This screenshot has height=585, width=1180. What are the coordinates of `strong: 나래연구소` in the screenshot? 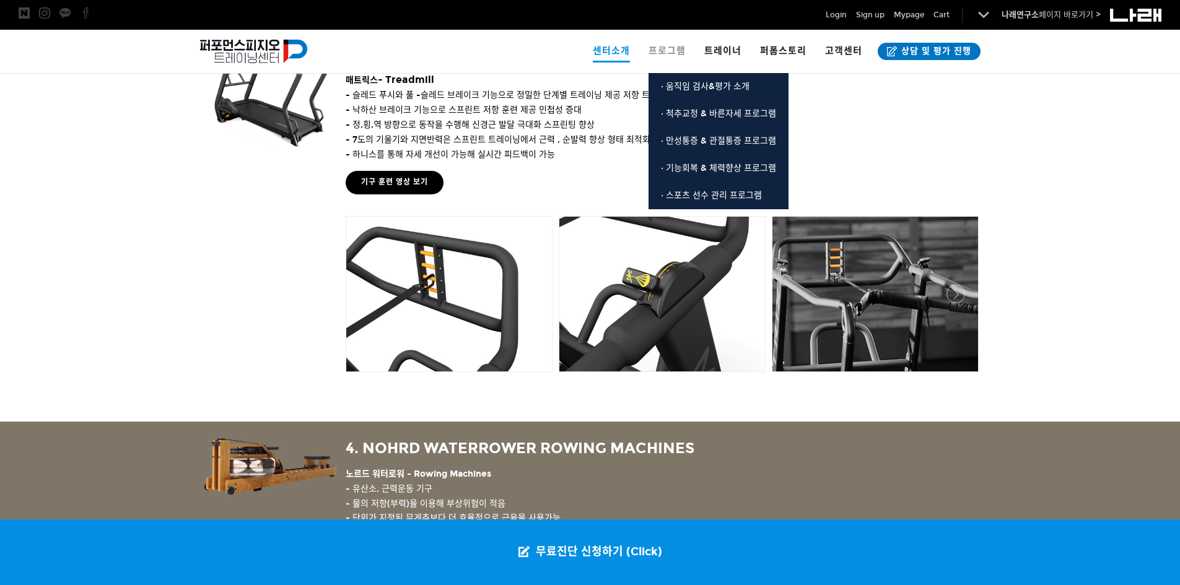 It's located at (1020, 15).